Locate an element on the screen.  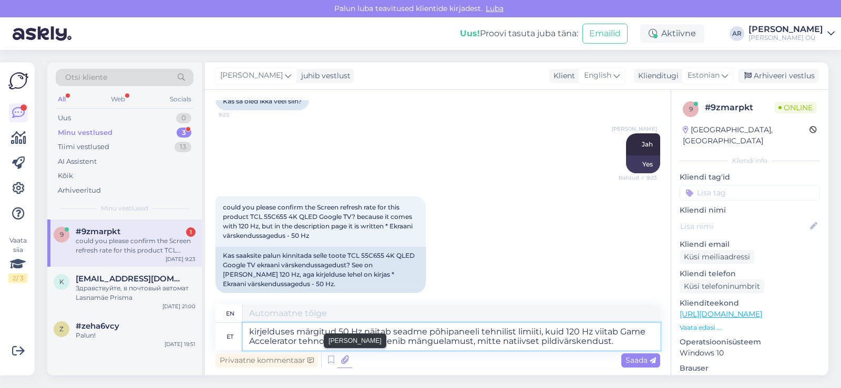
div: Minu vestlused is located at coordinates (85, 133).